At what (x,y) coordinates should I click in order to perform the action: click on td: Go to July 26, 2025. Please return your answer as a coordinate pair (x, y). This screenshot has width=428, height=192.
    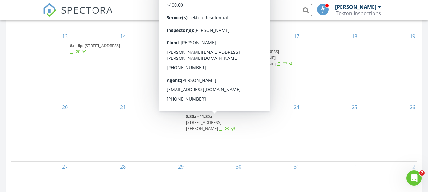
    Looking at the image, I should click on (387, 132).